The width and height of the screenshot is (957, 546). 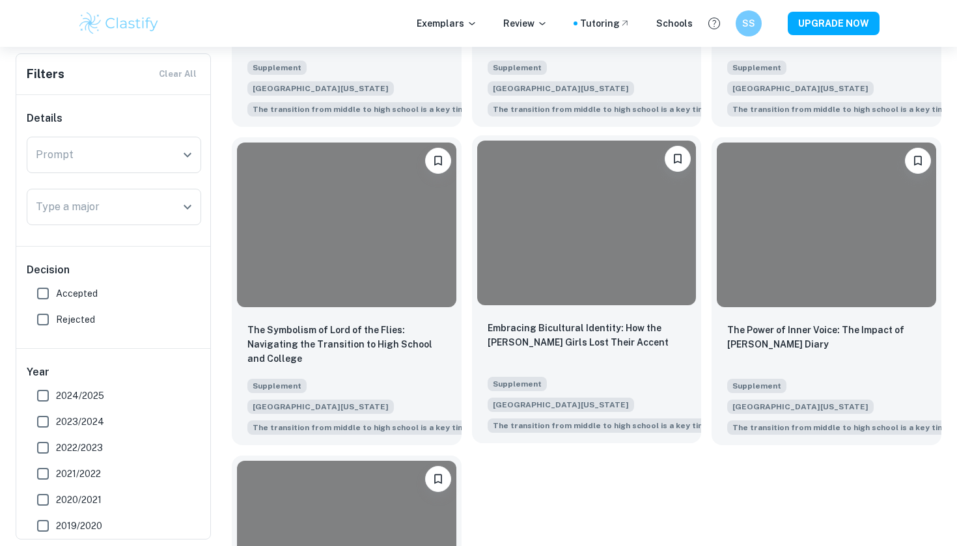 I want to click on div: Tutoring, so click(x=605, y=23).